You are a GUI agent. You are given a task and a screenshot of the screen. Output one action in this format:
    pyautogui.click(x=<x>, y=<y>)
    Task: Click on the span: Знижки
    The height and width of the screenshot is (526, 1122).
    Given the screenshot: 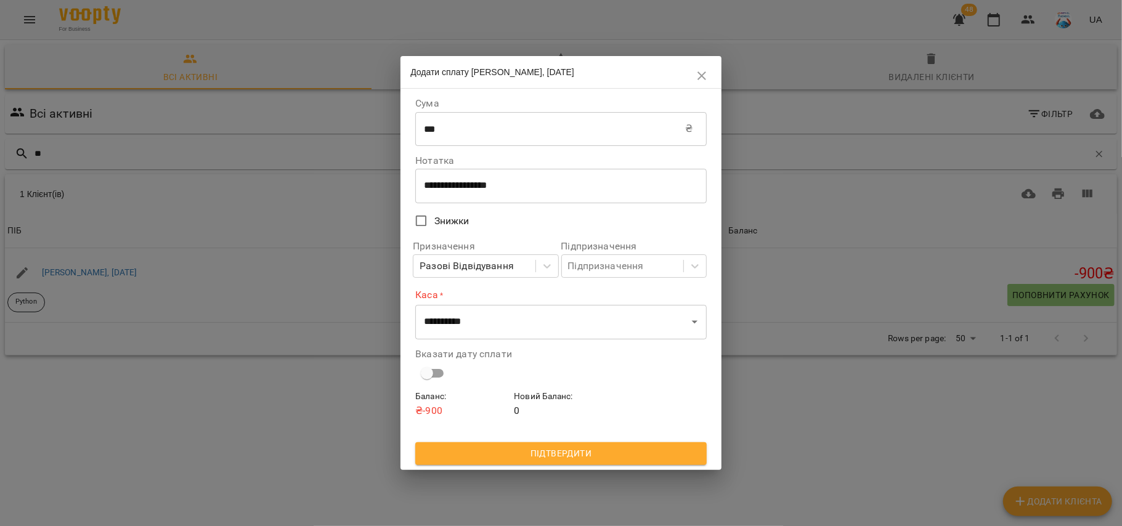 What is the action you would take?
    pyautogui.click(x=452, y=221)
    